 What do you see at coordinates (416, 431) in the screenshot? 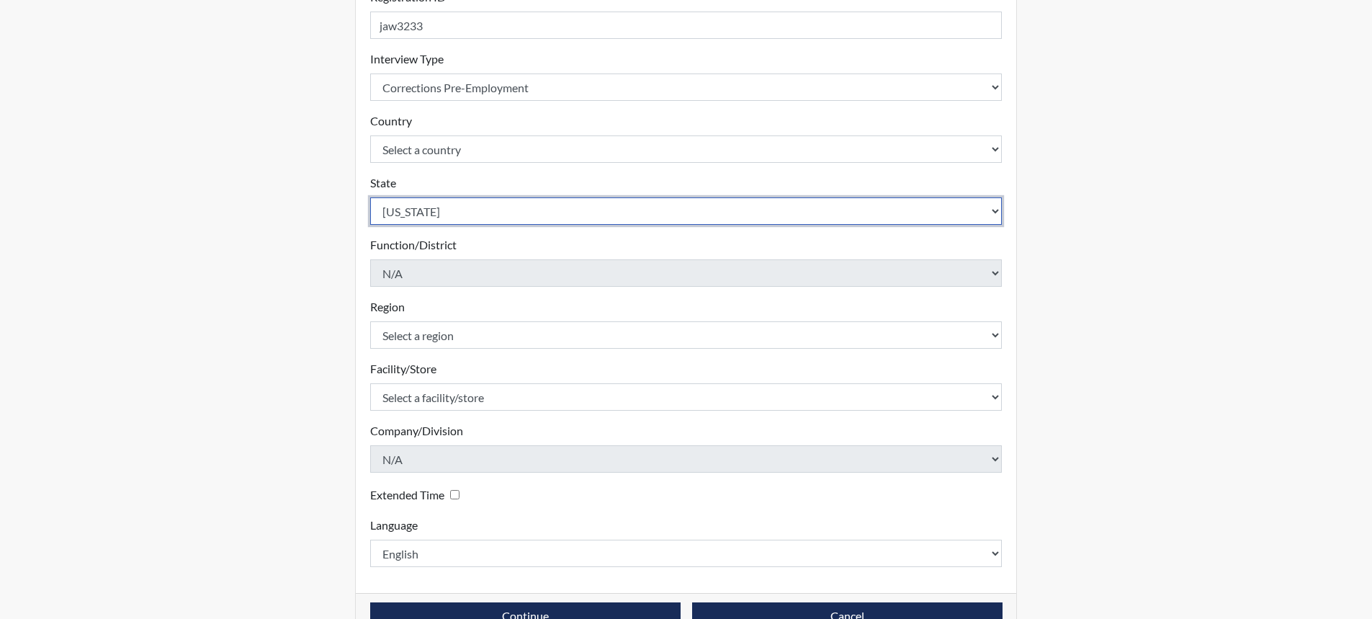
I see `label: Company/Division` at bounding box center [416, 431].